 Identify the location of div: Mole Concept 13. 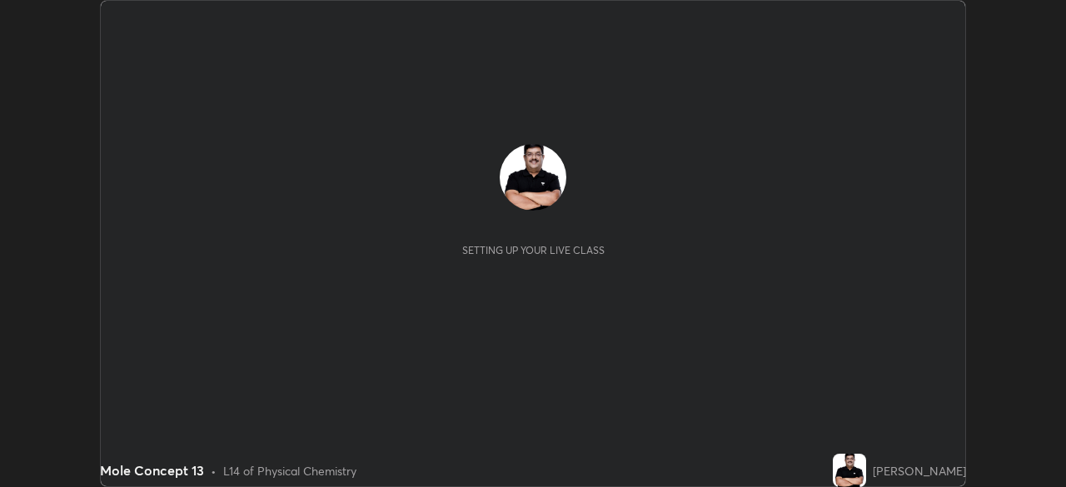
(152, 471).